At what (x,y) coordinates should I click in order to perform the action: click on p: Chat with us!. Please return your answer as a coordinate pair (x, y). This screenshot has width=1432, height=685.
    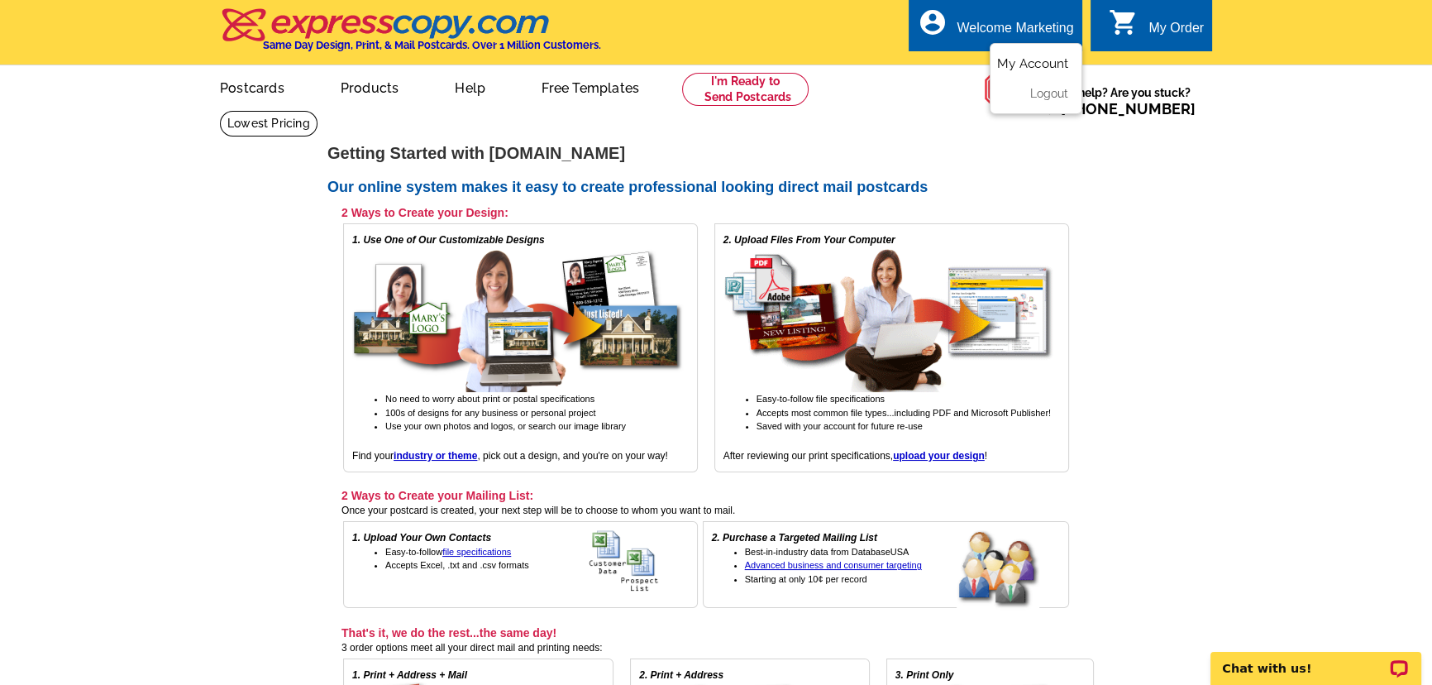
    Looking at the image, I should click on (105, 36).